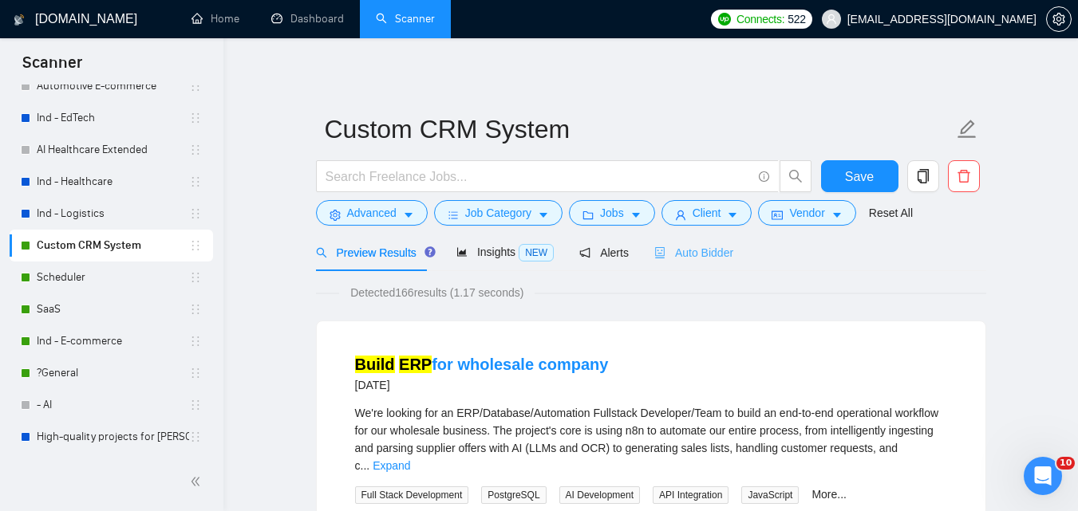  Describe the element at coordinates (859, 176) in the screenshot. I see `button: Save` at that location.